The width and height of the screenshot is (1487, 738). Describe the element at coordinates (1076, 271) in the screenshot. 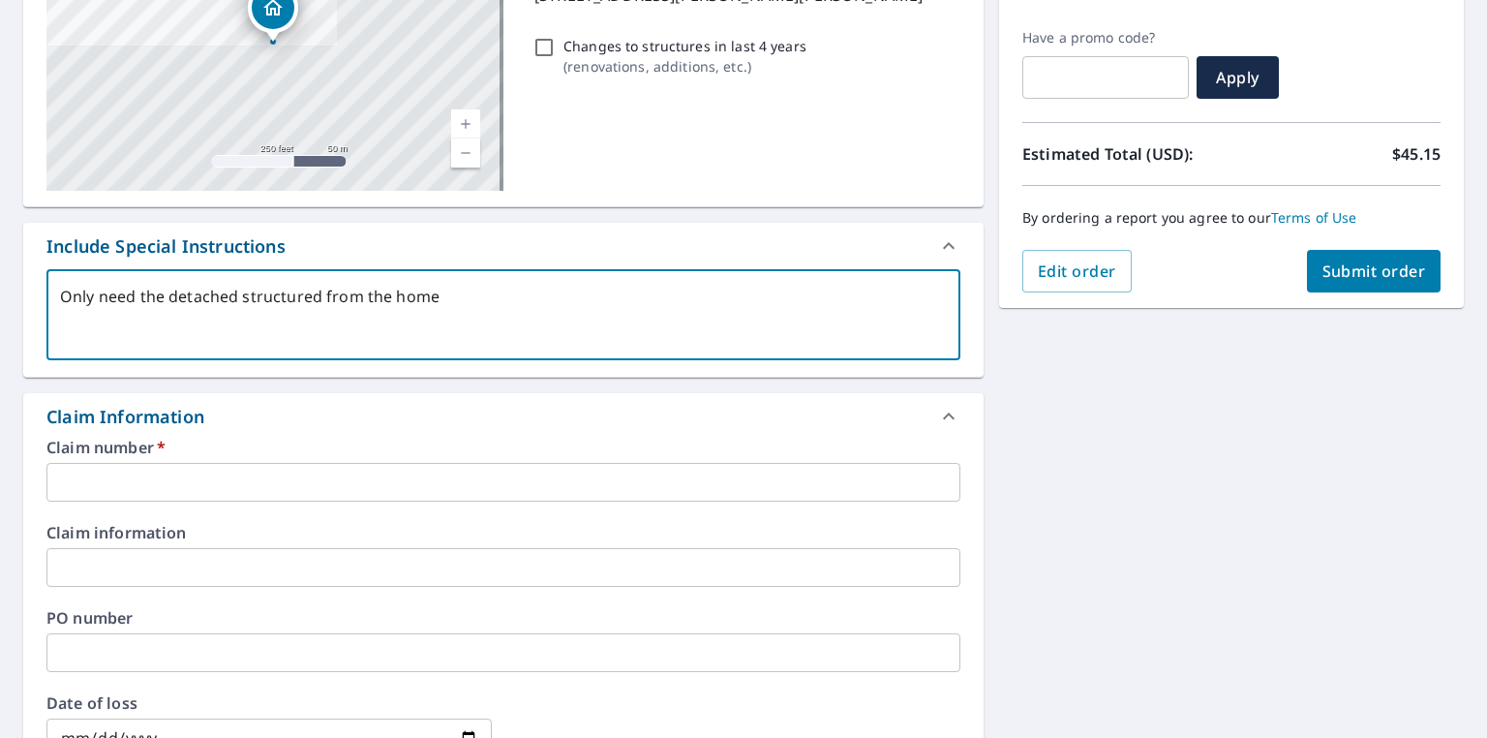

I see `span: Edit order` at that location.